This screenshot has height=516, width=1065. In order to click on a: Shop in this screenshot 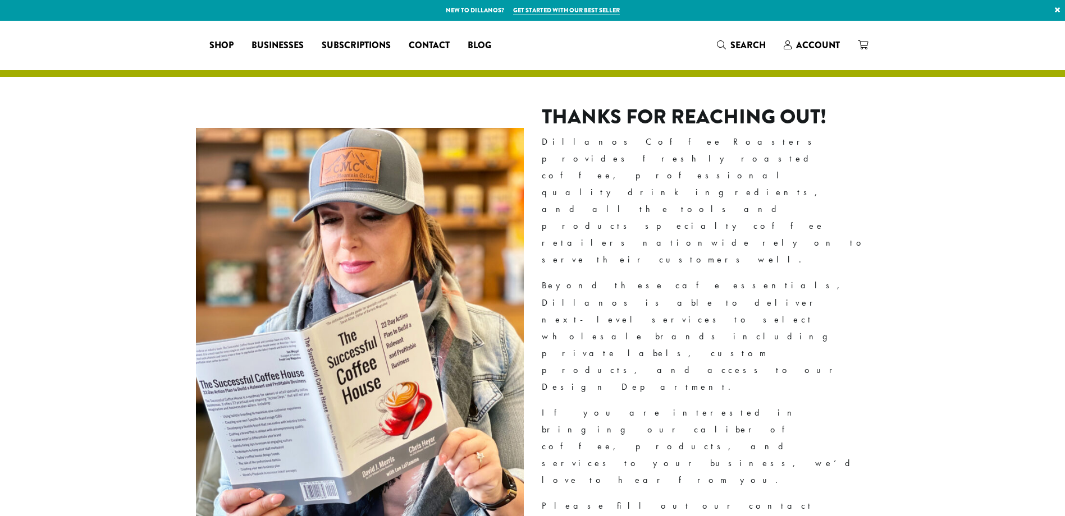, I will do `click(221, 45)`.